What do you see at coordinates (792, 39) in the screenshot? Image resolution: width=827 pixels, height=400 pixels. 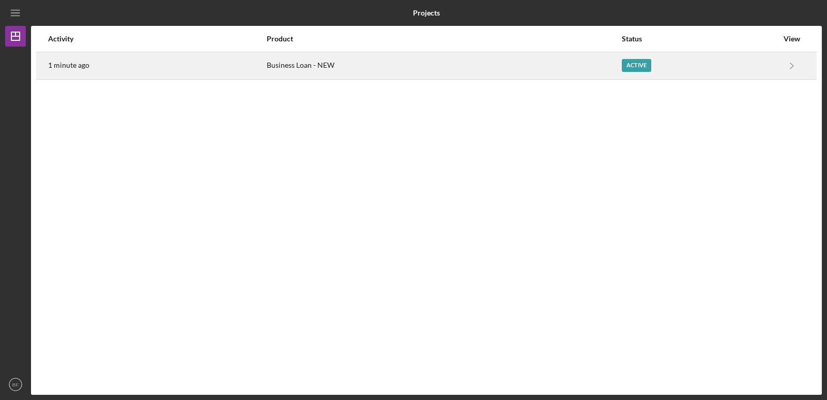 I see `div: View` at bounding box center [792, 39].